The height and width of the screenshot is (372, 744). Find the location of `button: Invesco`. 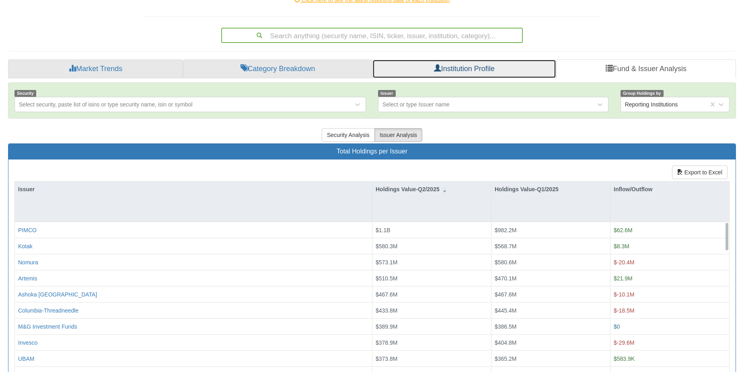

button: Invesco is located at coordinates (28, 343).